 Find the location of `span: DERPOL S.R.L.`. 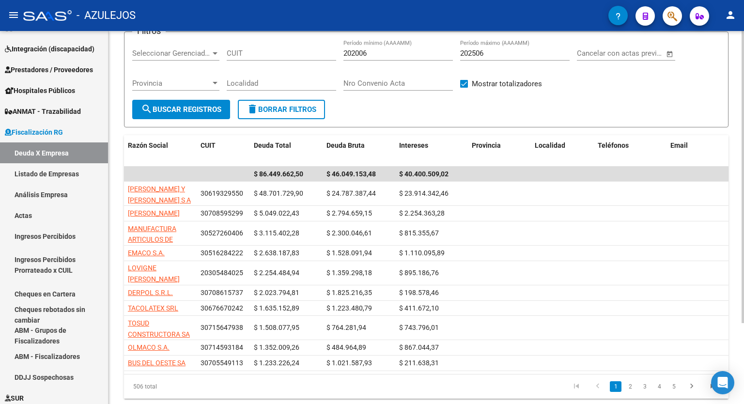

span: DERPOL S.R.L. is located at coordinates (150, 293).